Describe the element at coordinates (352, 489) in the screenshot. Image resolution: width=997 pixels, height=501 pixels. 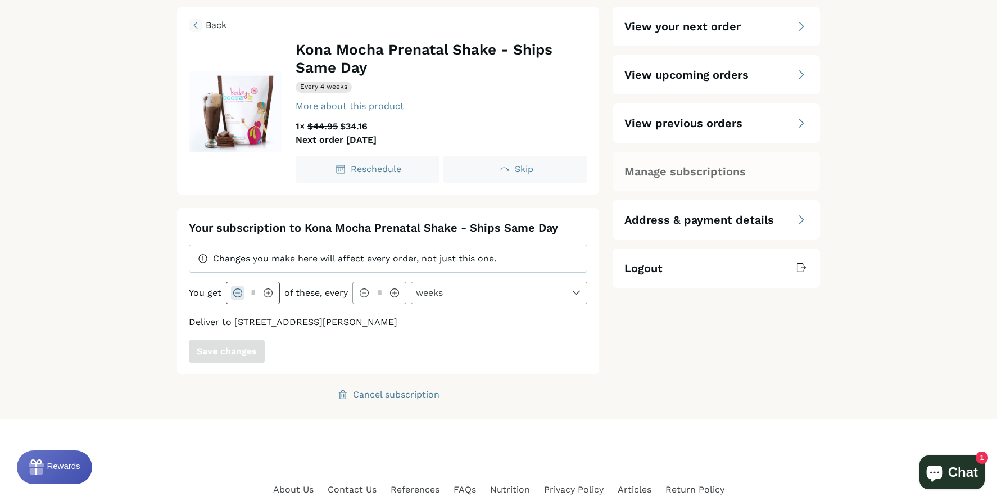
I see `a: Contact Us` at that location.